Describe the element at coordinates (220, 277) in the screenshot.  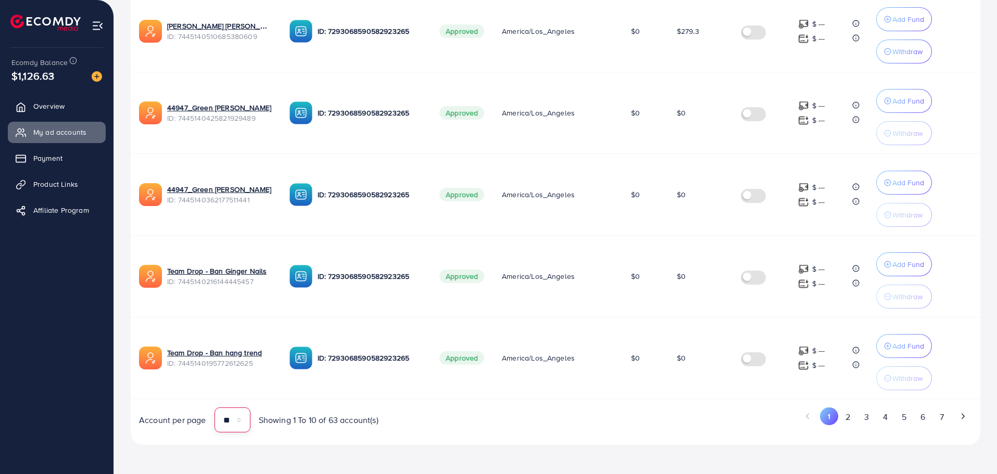
I see `div: <span class='underline'>Team Drop - Ban Ginger Nails</span></br>7445140216144445457` at that location.